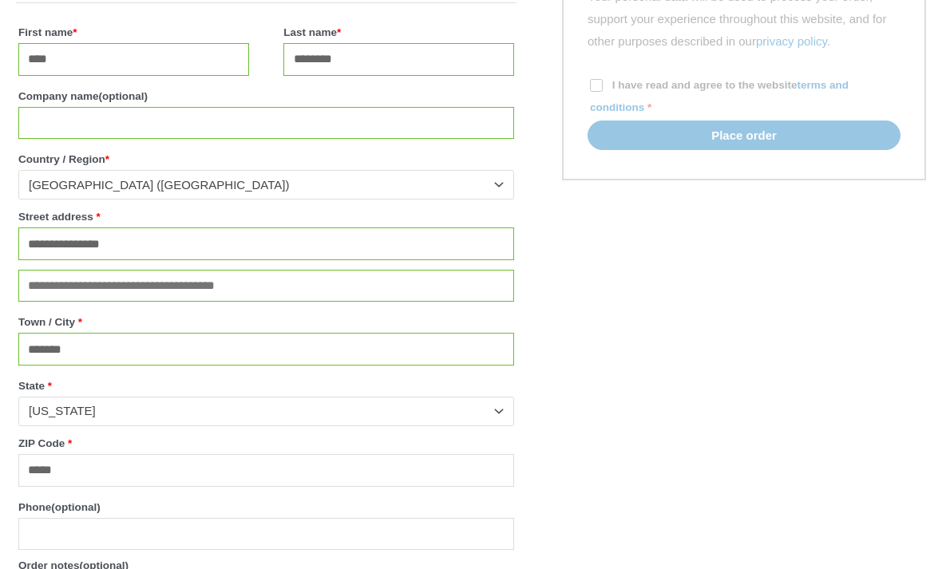 Image resolution: width=942 pixels, height=569 pixels. What do you see at coordinates (266, 159) in the screenshot?
I see `label: Country / Region` at bounding box center [266, 159].